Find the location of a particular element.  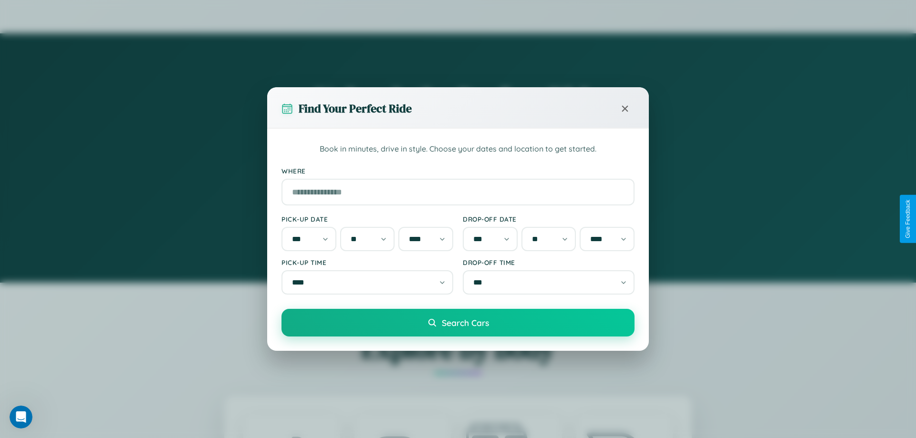

h3: Find Your Perfect Ride is located at coordinates (355, 108).